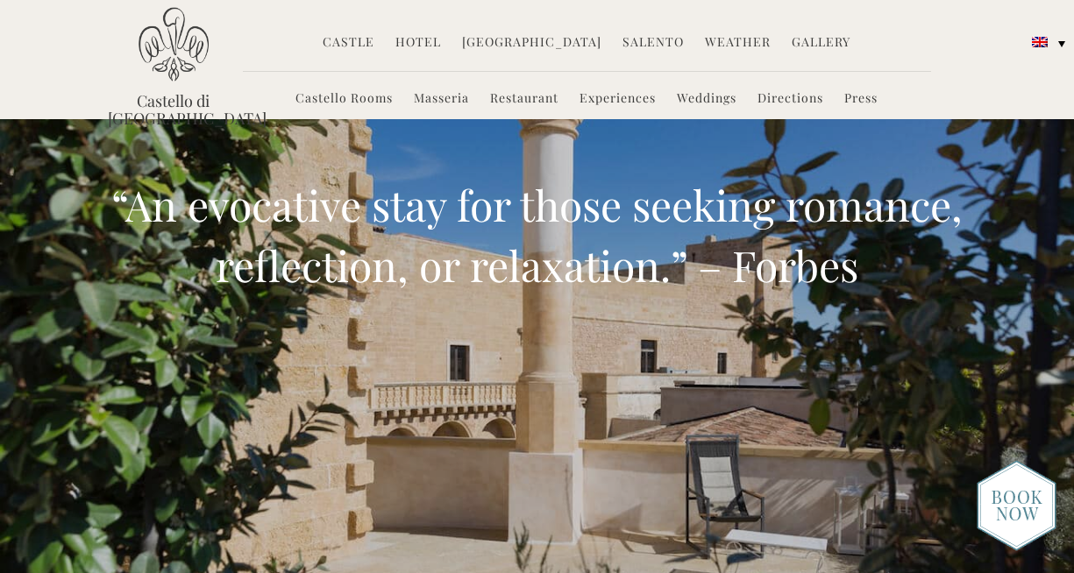 This screenshot has width=1074, height=573. What do you see at coordinates (861, 99) in the screenshot?
I see `a: Press` at bounding box center [861, 99].